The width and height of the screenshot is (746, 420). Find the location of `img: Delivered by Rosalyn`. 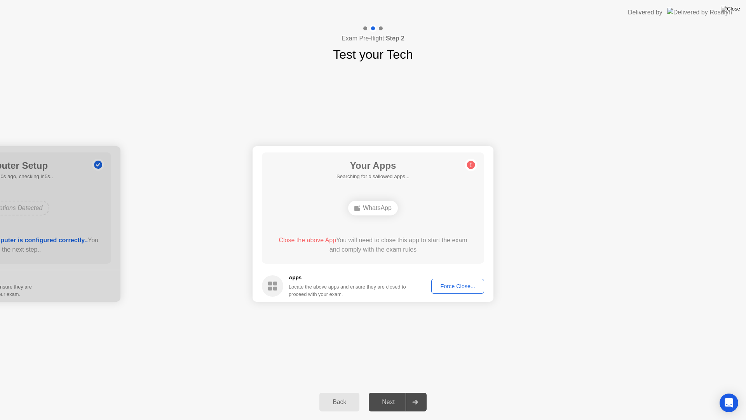

img: Delivered by Rosalyn is located at coordinates (699, 12).